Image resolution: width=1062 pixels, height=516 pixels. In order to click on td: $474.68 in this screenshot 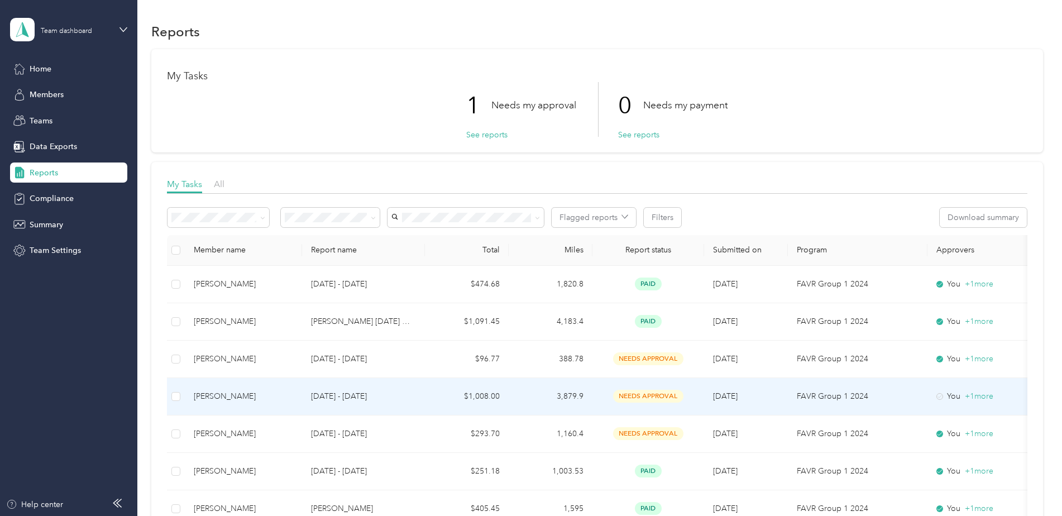, I will do `click(467, 284)`.